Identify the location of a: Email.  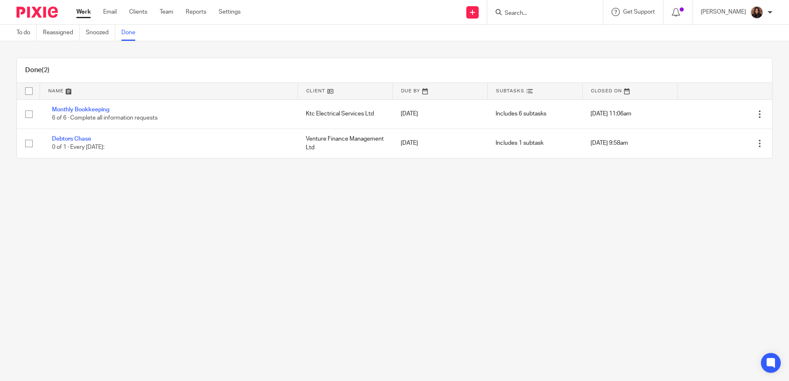
(110, 12).